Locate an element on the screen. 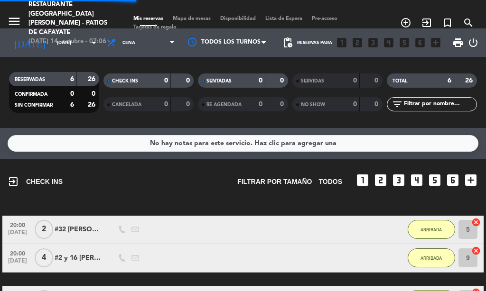 Image resolution: width=486 pixels, height=291 pixels. div: LOG OUT is located at coordinates (473, 43).